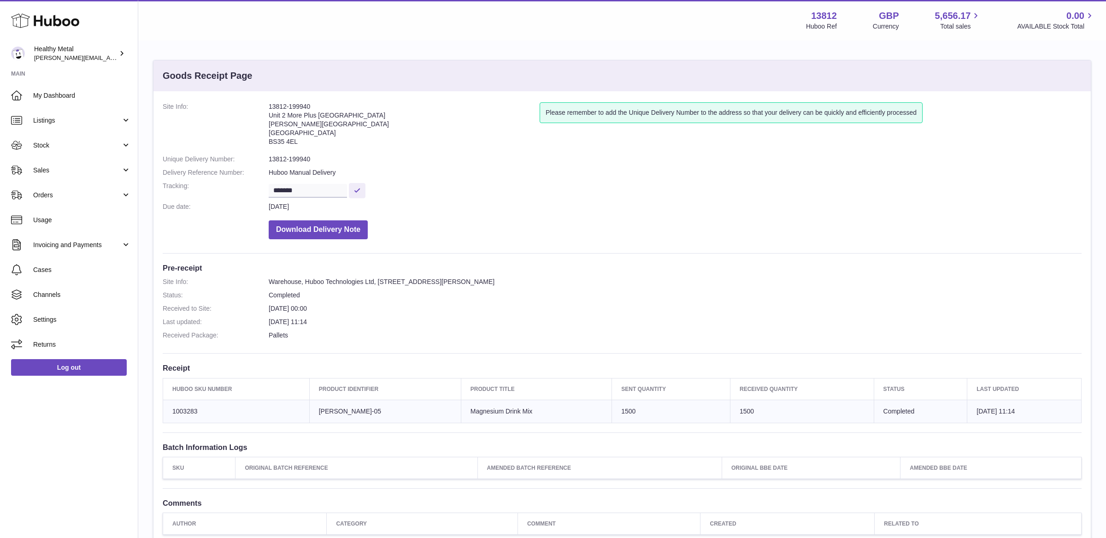  What do you see at coordinates (216, 172) in the screenshot?
I see `dt: Delivery Reference Number:` at bounding box center [216, 172].